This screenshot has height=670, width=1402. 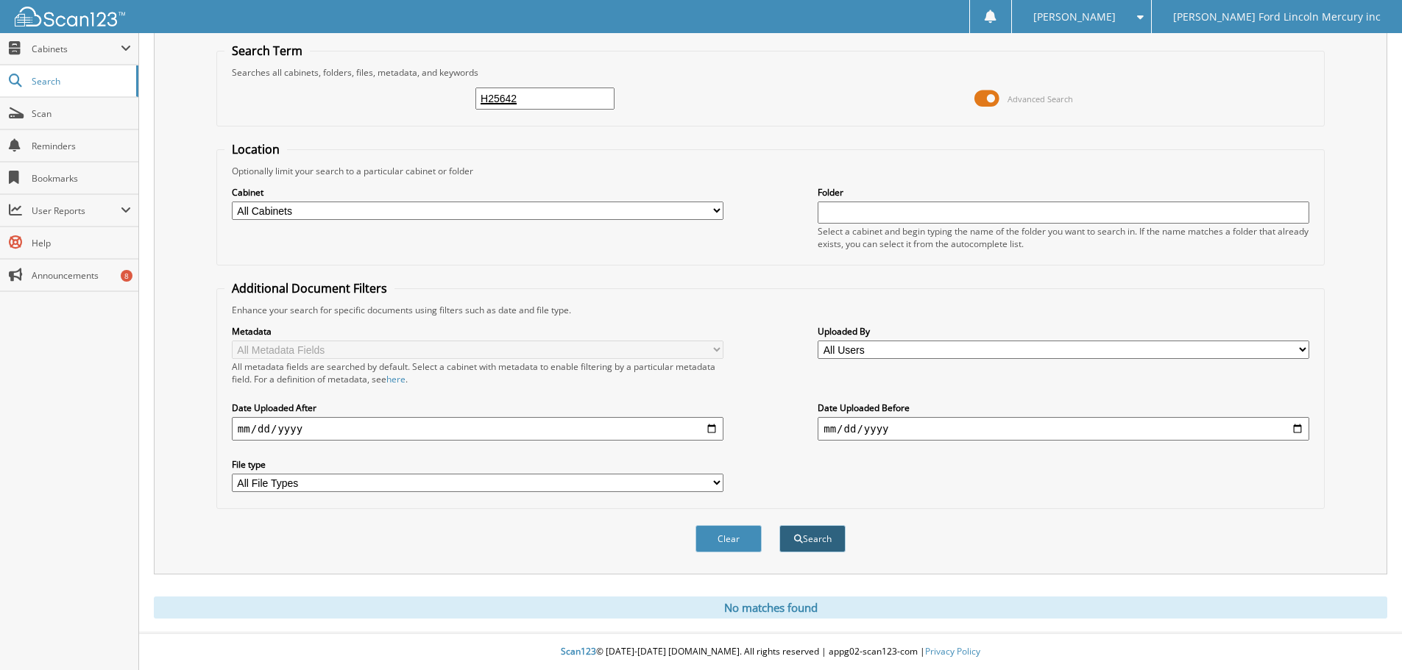 I want to click on input: start, so click(x=478, y=429).